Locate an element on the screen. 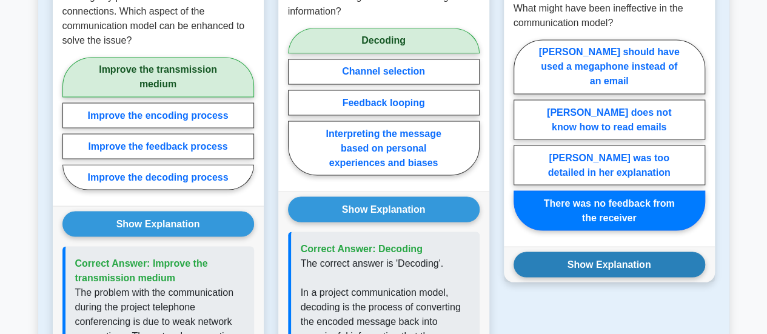 The height and width of the screenshot is (334, 767). label: Improve the encoding process is located at coordinates (158, 115).